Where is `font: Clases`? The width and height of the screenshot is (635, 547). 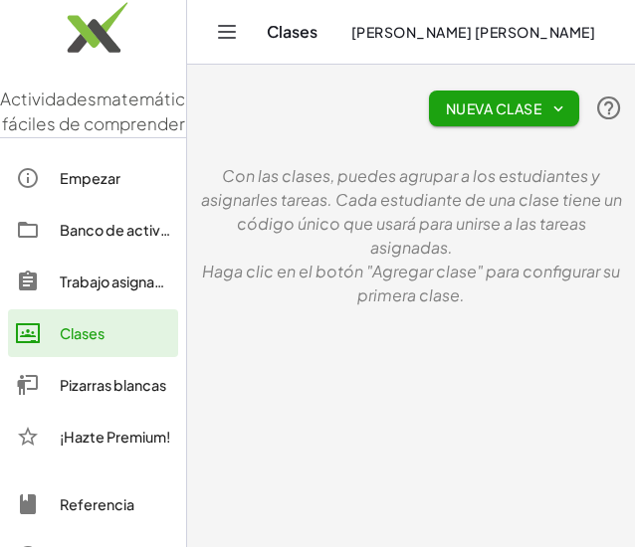
font: Clases is located at coordinates (82, 333).